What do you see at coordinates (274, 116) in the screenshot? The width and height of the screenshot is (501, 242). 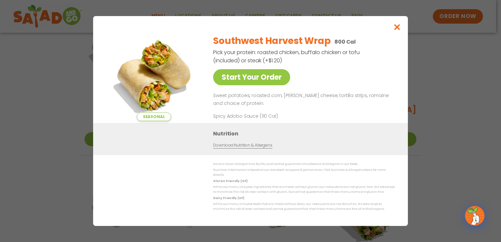 I see `p: Spicy Adobo Sauce (110 Cal)` at bounding box center [274, 116].